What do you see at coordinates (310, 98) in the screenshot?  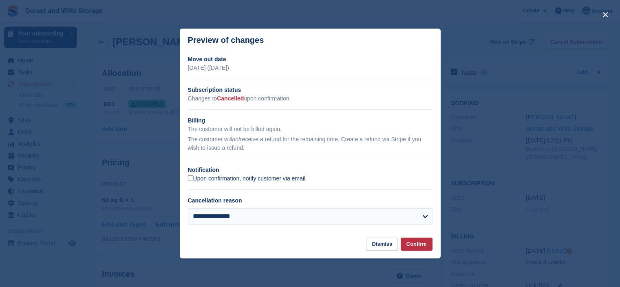 I see `p: Changes to upon confirmation.` at bounding box center [310, 98].